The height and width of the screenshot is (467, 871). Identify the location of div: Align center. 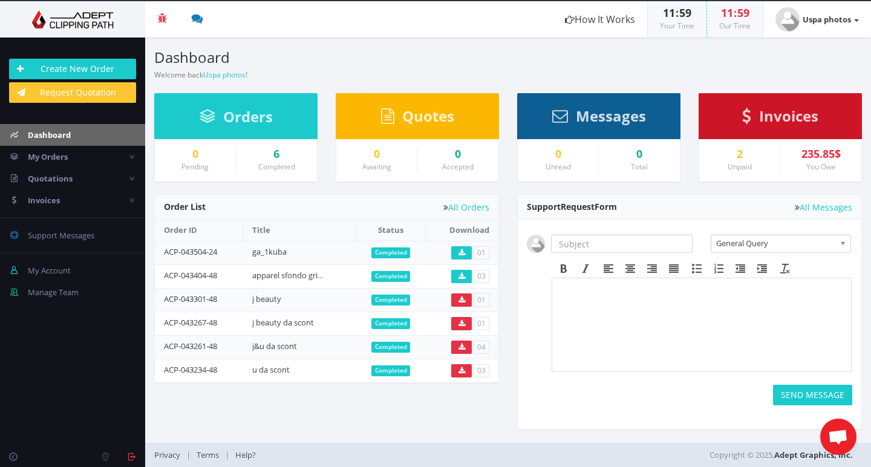
(631, 269).